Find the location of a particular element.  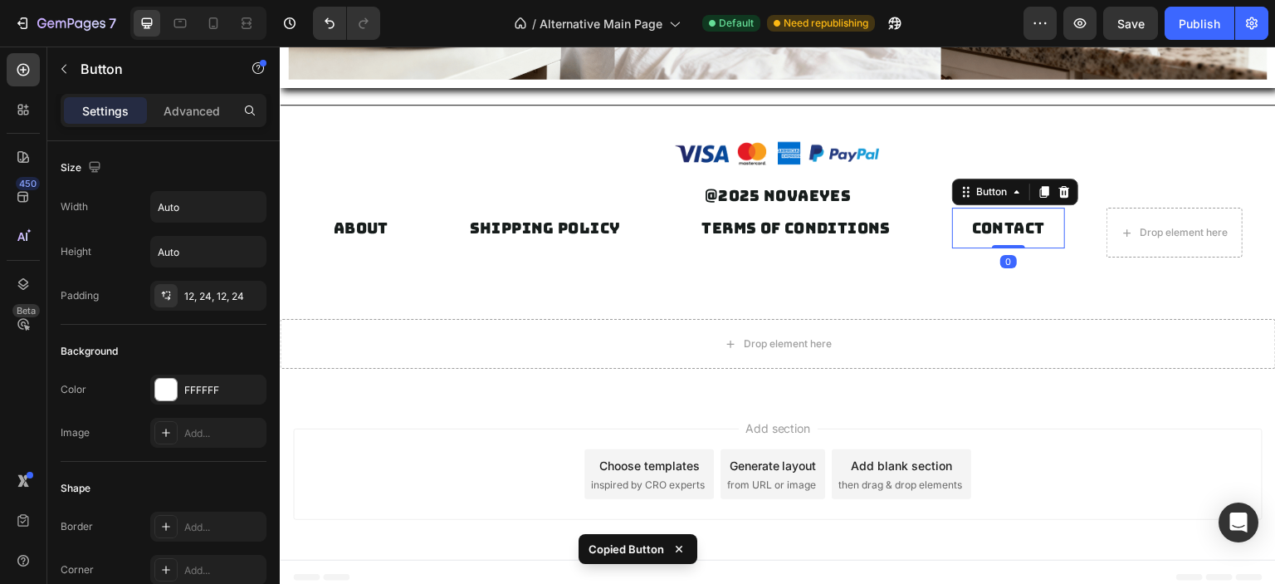

button: <p>CONTACT</p> is located at coordinates (729, 181).